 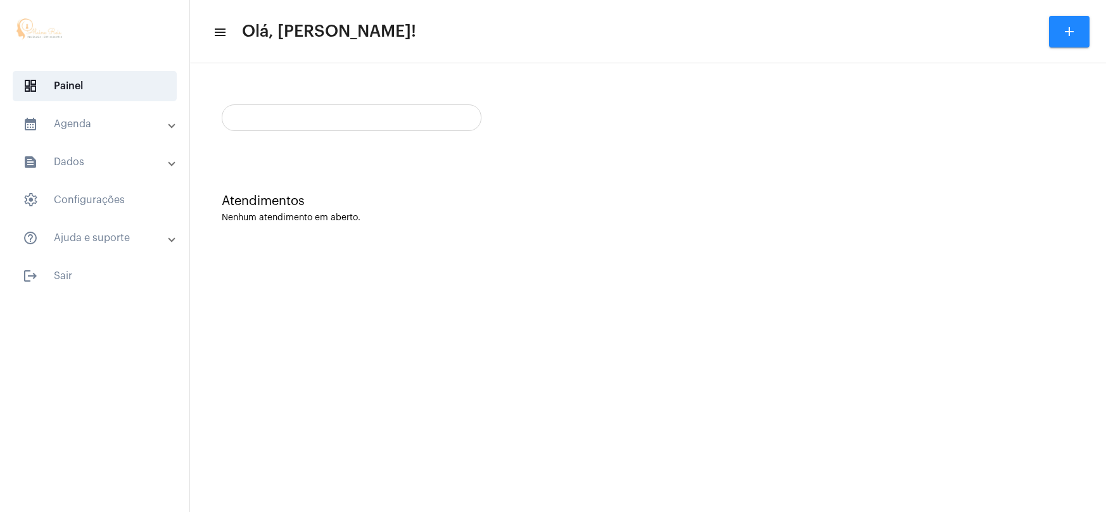 What do you see at coordinates (98, 162) in the screenshot?
I see `mat-expansion-panel-header: sidenav iconDados` at bounding box center [98, 162].